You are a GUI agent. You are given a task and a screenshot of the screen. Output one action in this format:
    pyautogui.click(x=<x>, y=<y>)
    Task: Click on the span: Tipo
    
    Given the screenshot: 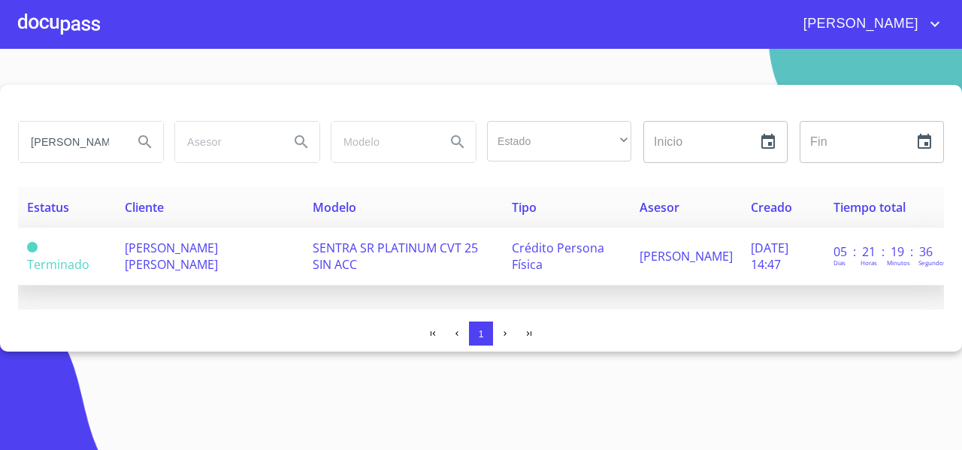 What is the action you would take?
    pyautogui.click(x=524, y=208)
    